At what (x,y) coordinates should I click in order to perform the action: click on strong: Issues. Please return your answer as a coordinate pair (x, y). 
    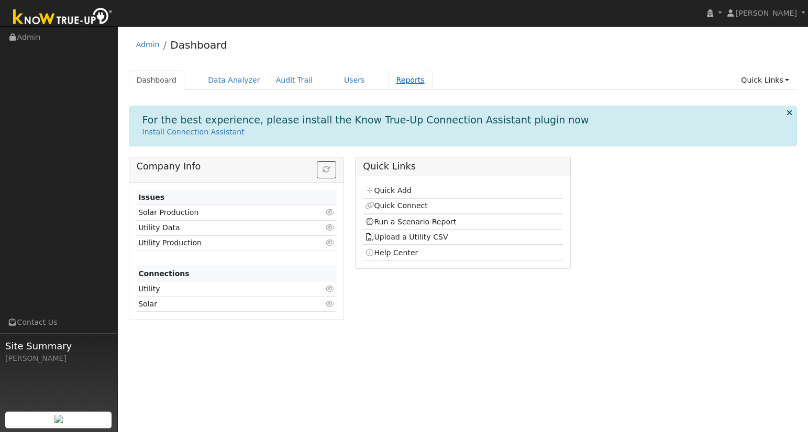
    Looking at the image, I should click on (151, 197).